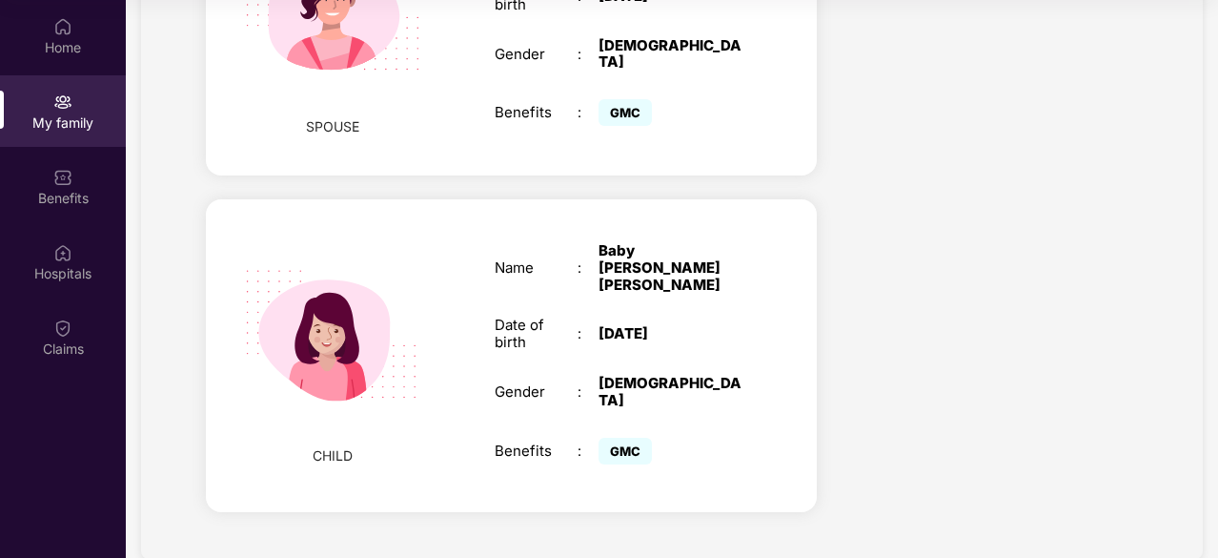 This screenshot has height=558, width=1218. I want to click on img: svg+xml;base64,PHN2ZyB4bWxucz0iaHR0cDovL3d3dy53My5vcmcvMjAwMC9zdmciIHdpZHRoPSIyMjQiIGhlaWdodD0iMT..., so click(332, 335).